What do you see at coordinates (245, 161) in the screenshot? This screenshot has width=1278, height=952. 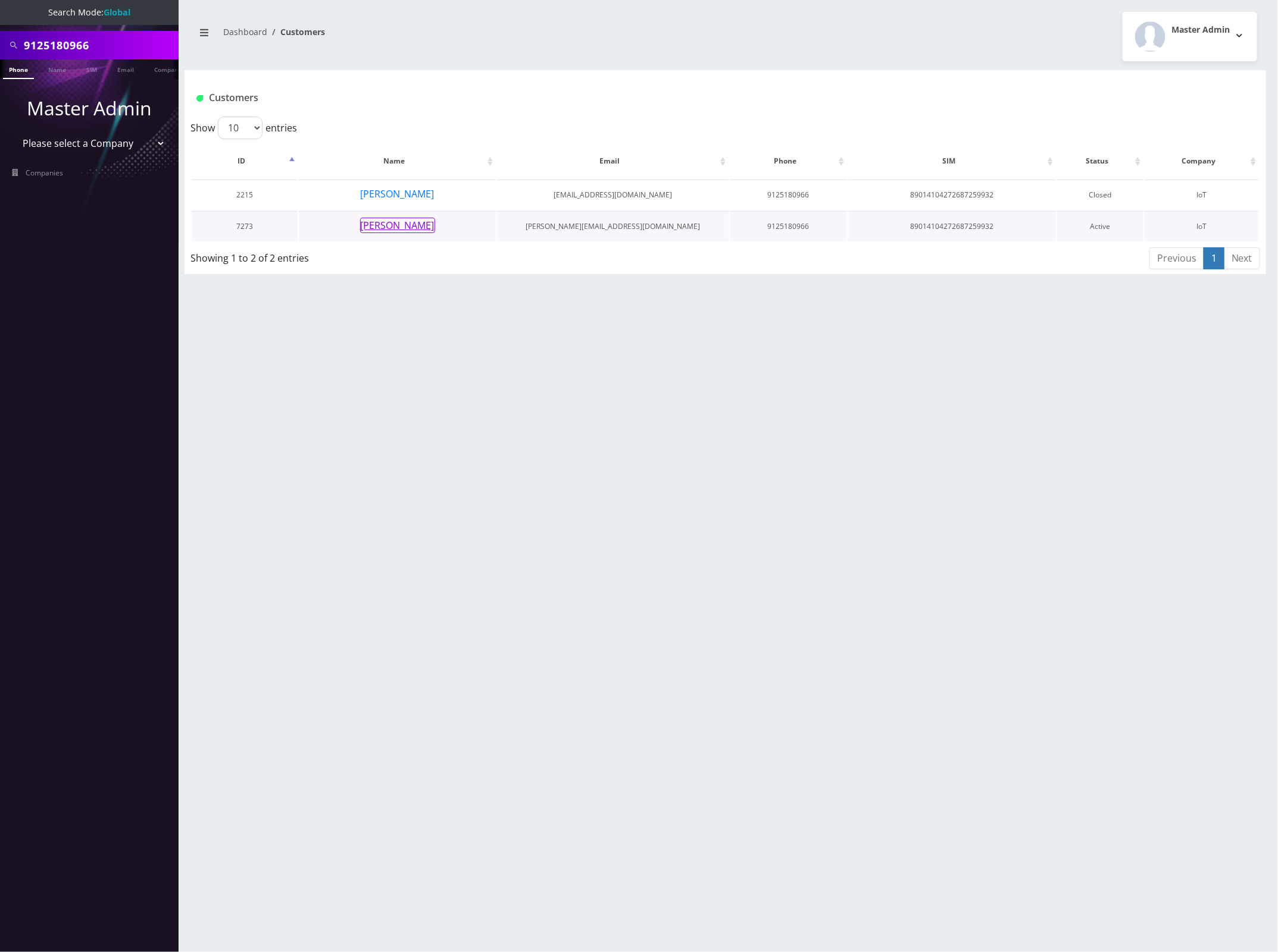 I see `th: ID: activate to sort column descending` at bounding box center [245, 161].